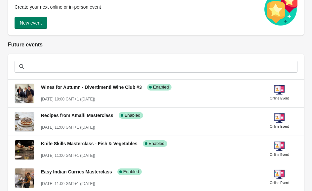  I want to click on span: New event, so click(31, 23).